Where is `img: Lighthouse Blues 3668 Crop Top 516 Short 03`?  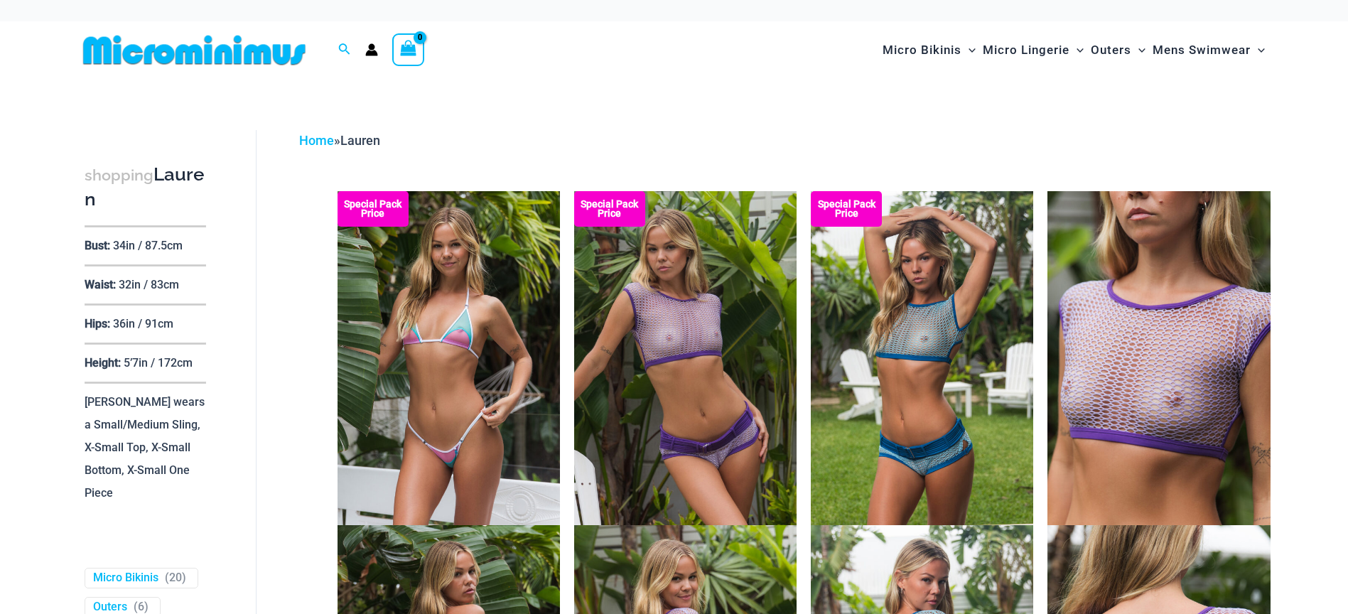
img: Lighthouse Blues 3668 Crop Top 516 Short 03 is located at coordinates (922, 358).